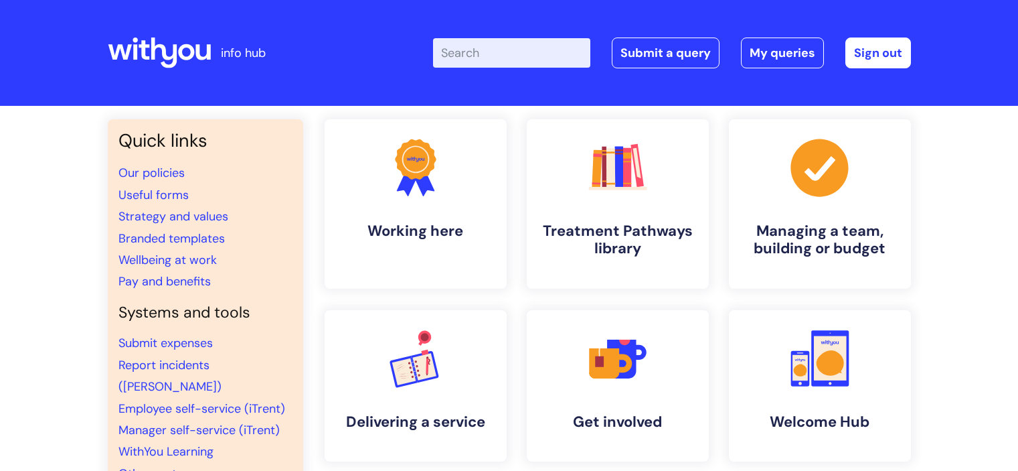  I want to click on a: Treatment Pathways library, so click(618, 204).